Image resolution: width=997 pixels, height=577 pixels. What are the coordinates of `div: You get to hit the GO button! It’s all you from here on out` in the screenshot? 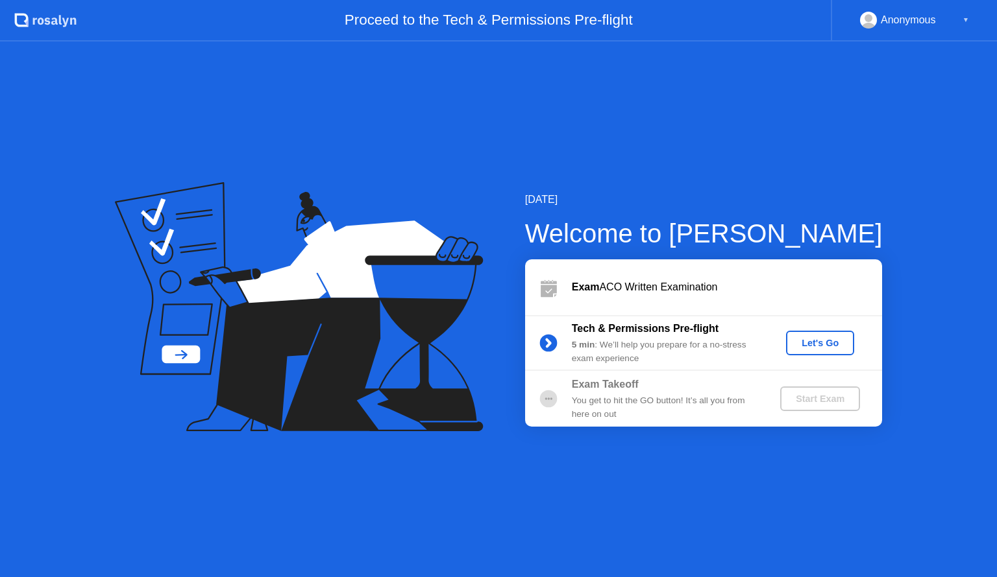 It's located at (665, 407).